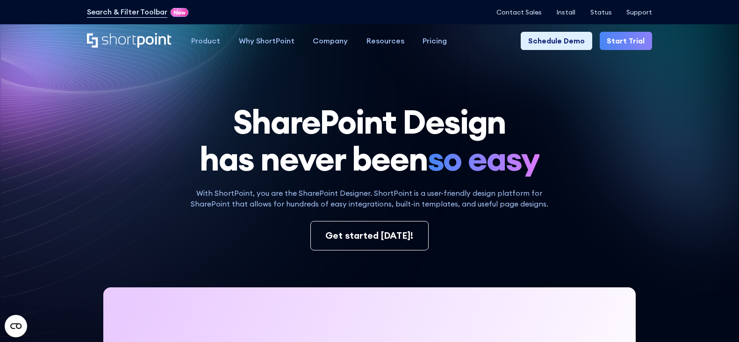 The width and height of the screenshot is (739, 342). I want to click on div: Product, so click(206, 41).